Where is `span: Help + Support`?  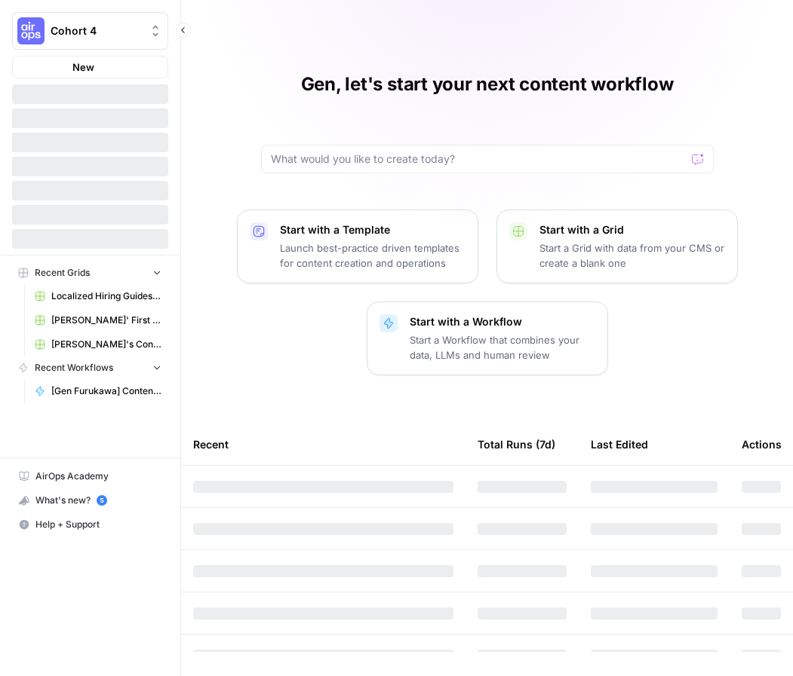
span: Help + Support is located at coordinates (98, 525).